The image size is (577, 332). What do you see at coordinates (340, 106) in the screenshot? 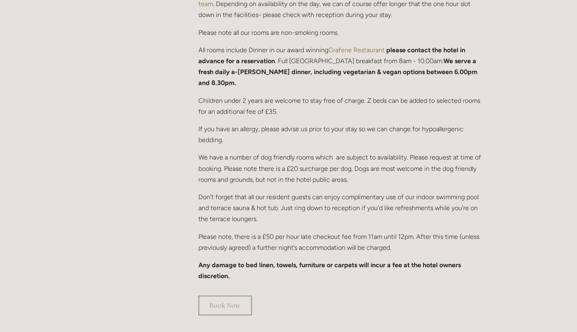
I see `p: Children under 2 years are welcome to stay free of charge. Z beds can be added to selected rooms ...` at bounding box center [340, 106].